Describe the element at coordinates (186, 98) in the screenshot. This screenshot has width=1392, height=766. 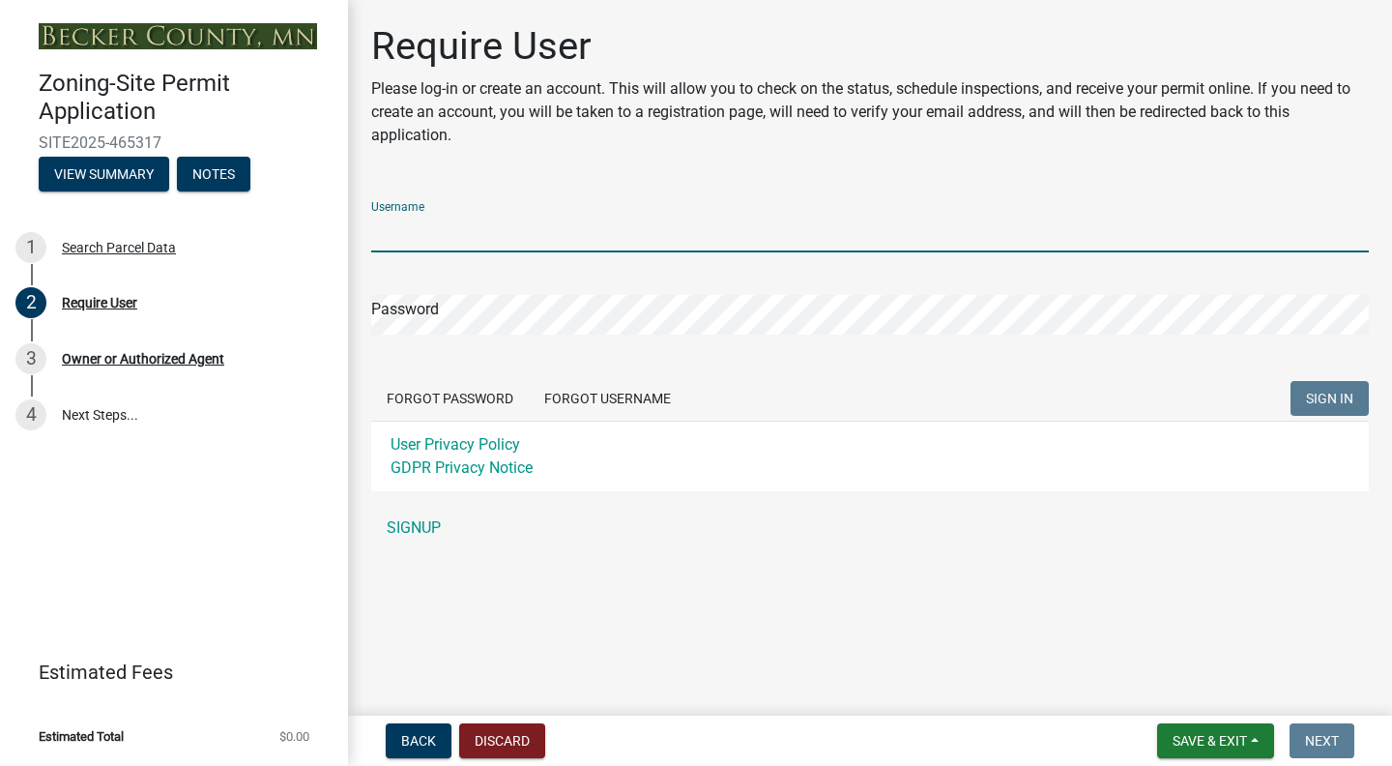
I see `h4: Zoning-Site Permit Application` at that location.